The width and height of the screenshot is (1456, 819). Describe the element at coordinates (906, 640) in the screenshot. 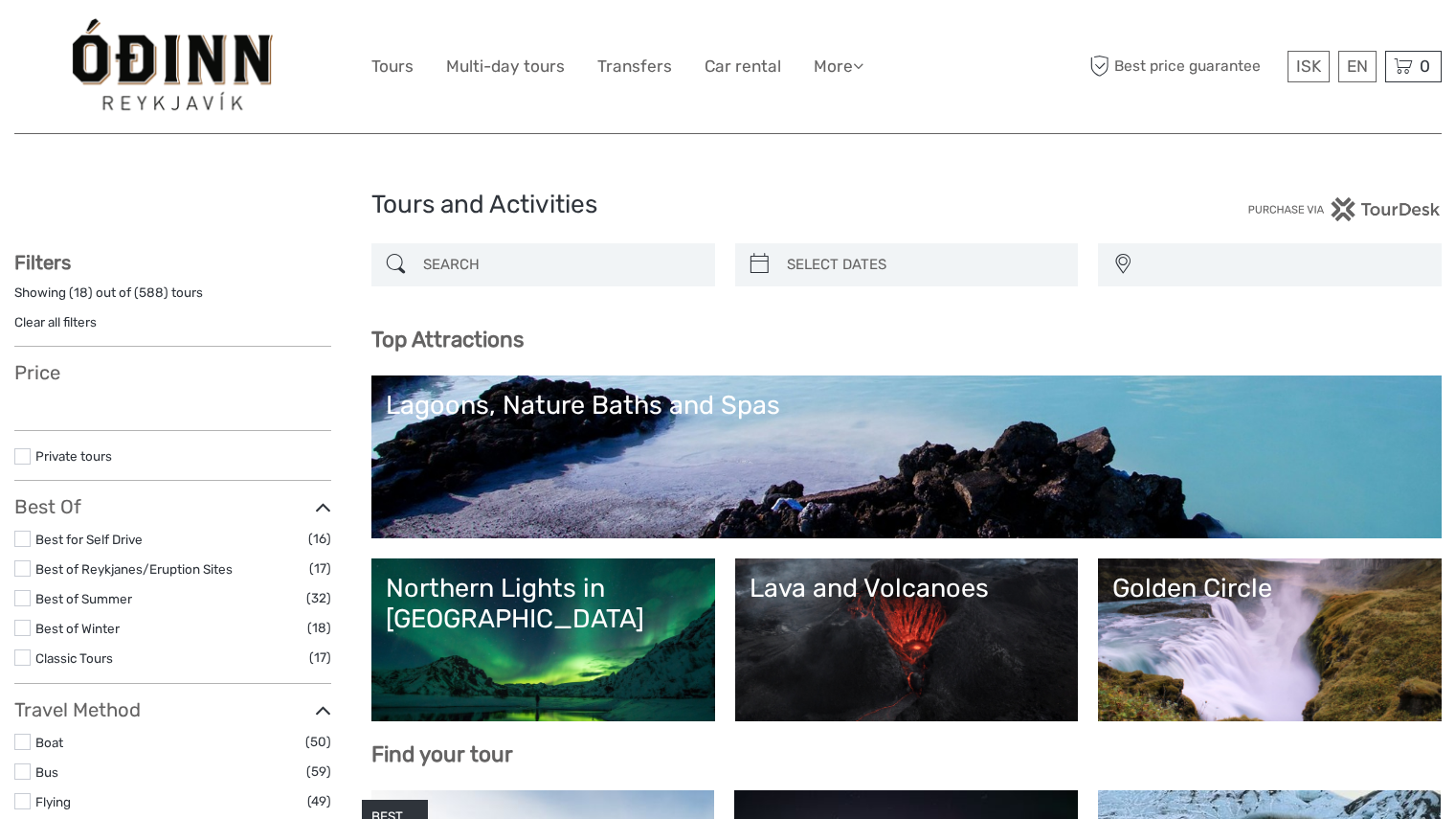

I see `a: Lava and Volcanoes` at that location.